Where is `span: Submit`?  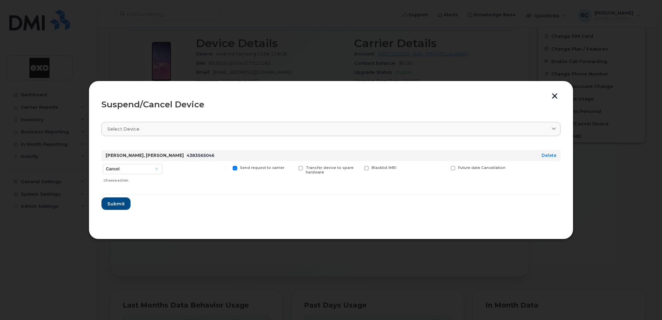 span: Submit is located at coordinates (116, 203).